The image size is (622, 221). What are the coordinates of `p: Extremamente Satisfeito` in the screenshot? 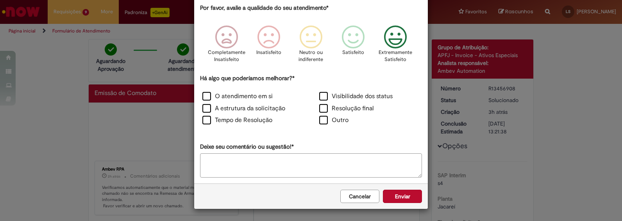 It's located at (395, 56).